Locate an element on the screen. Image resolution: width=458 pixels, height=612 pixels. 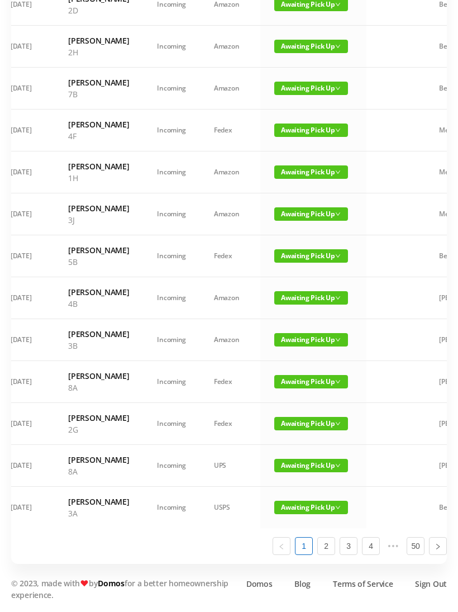
p: 4F is located at coordinates (98, 136).